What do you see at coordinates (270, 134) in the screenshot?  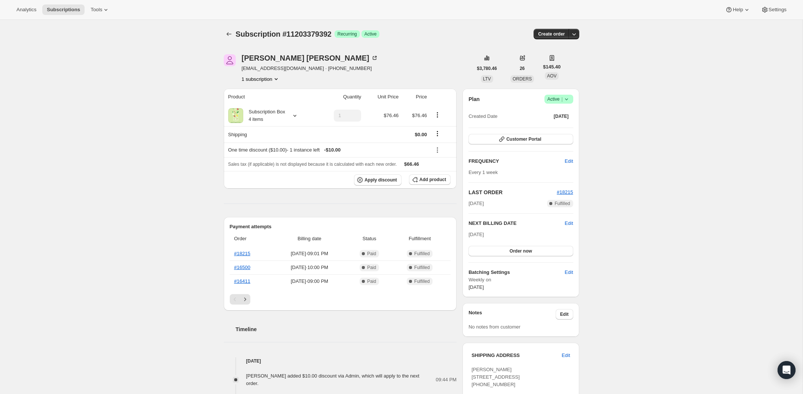 I see `th: Shipping` at bounding box center [270, 134].